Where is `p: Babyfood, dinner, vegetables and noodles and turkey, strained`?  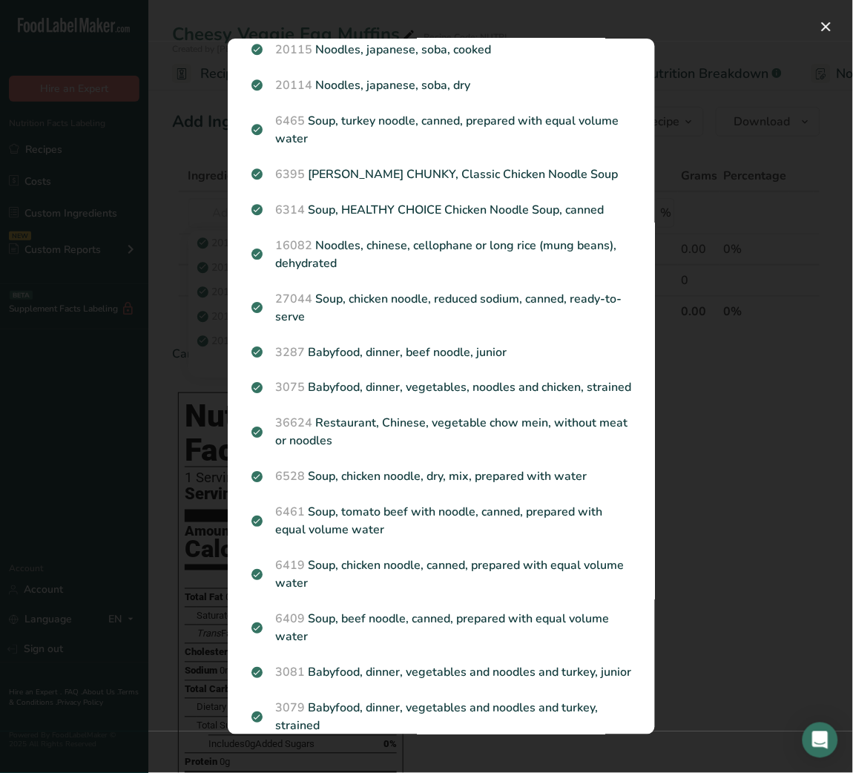 p: Babyfood, dinner, vegetables and noodles and turkey, strained is located at coordinates (441, 717).